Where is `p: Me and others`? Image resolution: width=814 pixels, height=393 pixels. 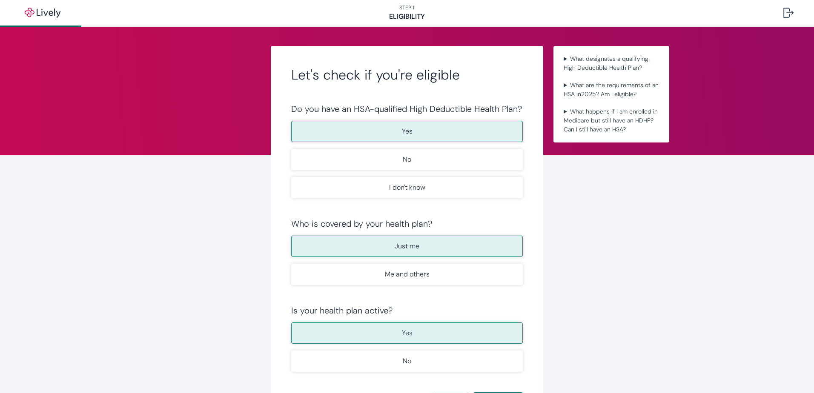
p: Me and others is located at coordinates (407, 275).